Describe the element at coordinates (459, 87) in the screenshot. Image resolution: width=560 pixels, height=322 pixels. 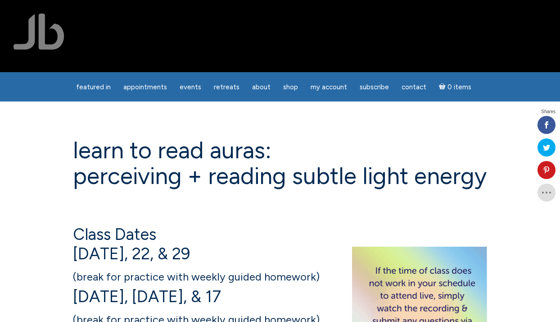
I see `span: 0 items` at that location.